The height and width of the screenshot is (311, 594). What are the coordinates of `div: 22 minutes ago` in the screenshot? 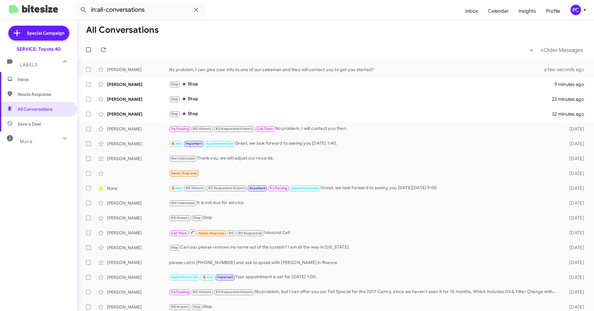 It's located at (570, 99).